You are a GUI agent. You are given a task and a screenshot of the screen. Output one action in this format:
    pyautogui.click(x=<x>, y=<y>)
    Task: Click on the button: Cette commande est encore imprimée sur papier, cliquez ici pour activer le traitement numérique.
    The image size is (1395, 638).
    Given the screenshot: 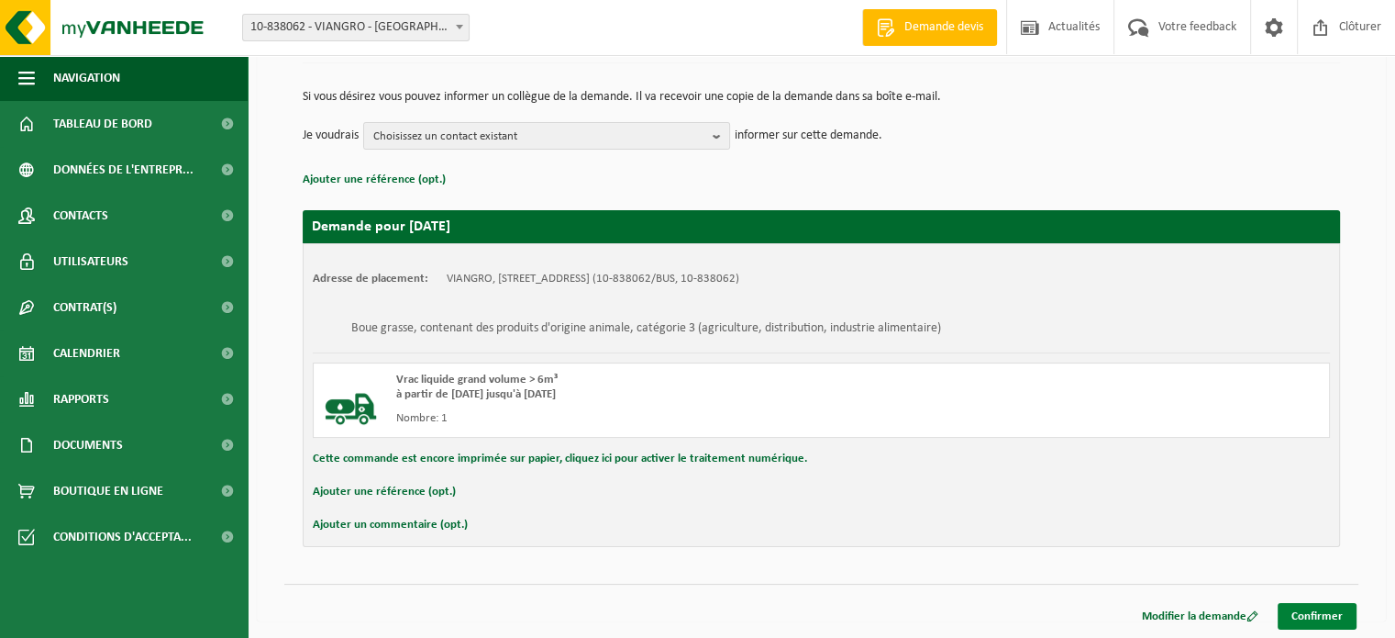 What is the action you would take?
    pyautogui.click(x=560, y=459)
    